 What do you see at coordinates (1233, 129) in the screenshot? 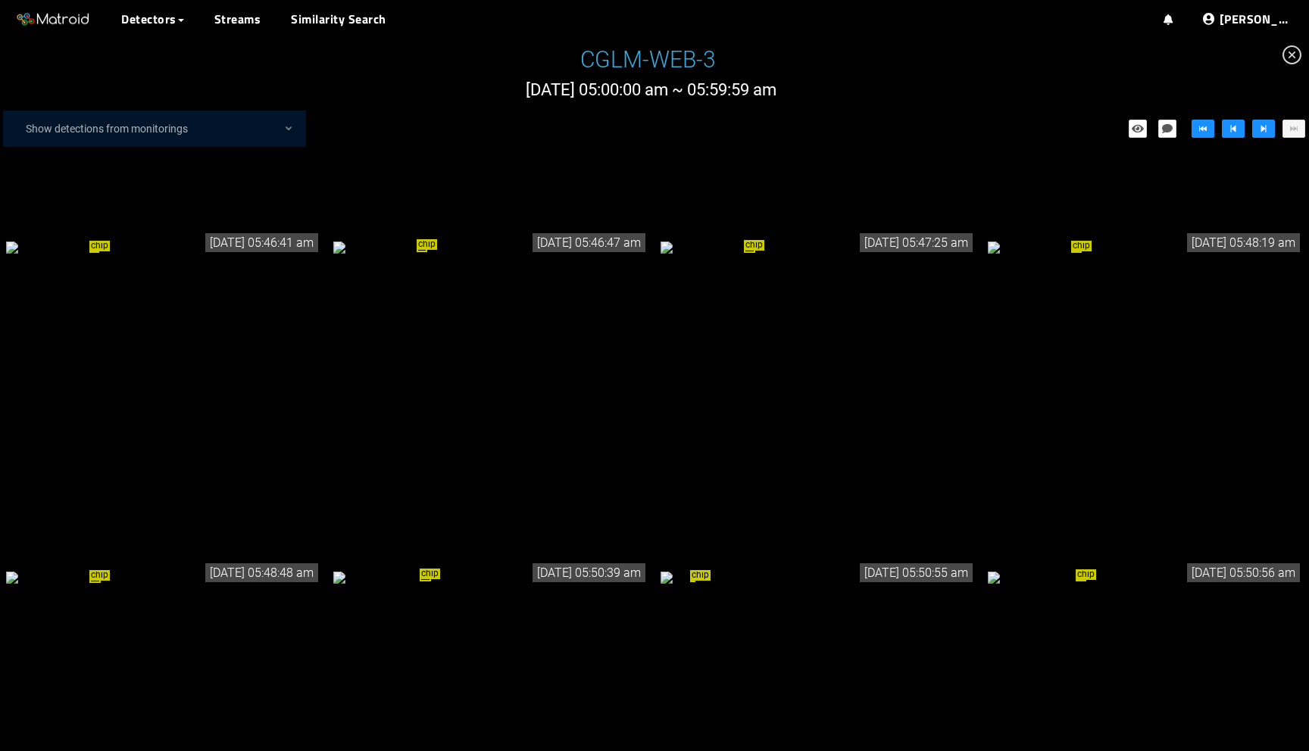
I see `button: step-backward` at bounding box center [1233, 129].